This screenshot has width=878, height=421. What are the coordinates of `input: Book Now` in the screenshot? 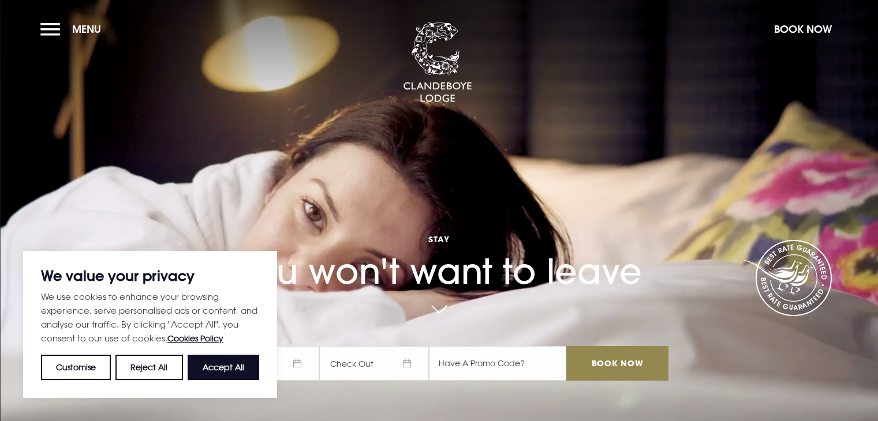 It's located at (617, 364).